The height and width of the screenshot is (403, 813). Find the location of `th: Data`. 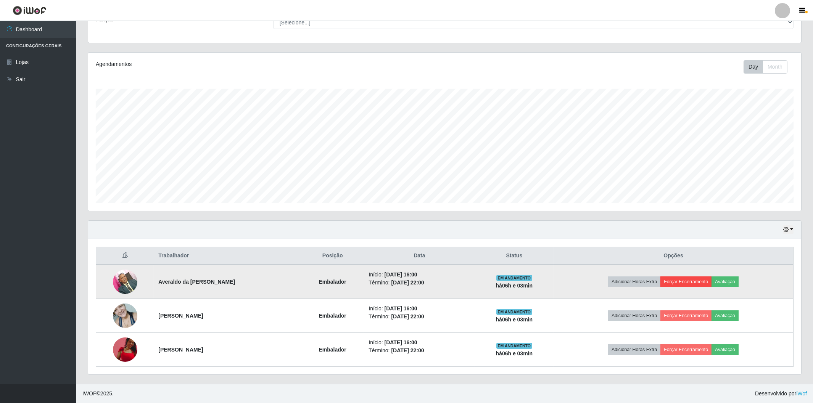

th: Data is located at coordinates (420, 256).